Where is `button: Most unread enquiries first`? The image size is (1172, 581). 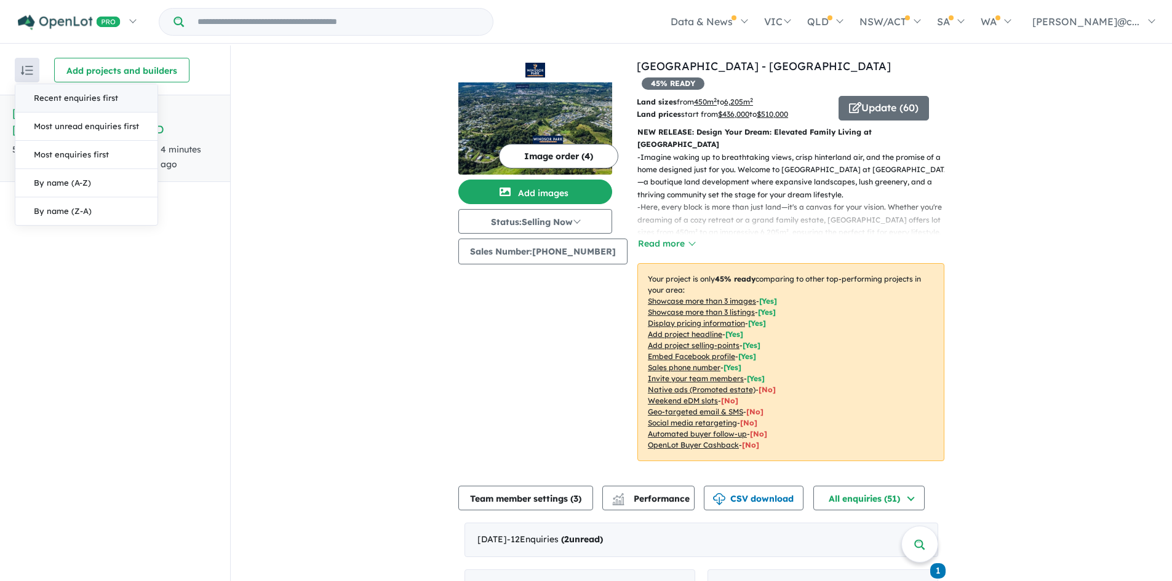 button: Most unread enquiries first is located at coordinates (86, 127).